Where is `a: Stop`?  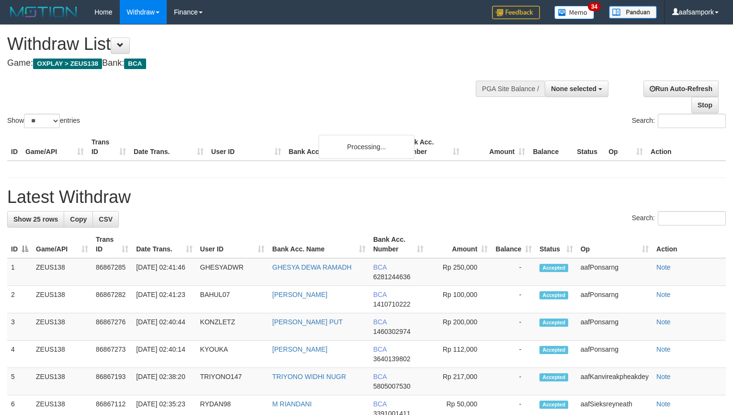
a: Stop is located at coordinates (705, 105).